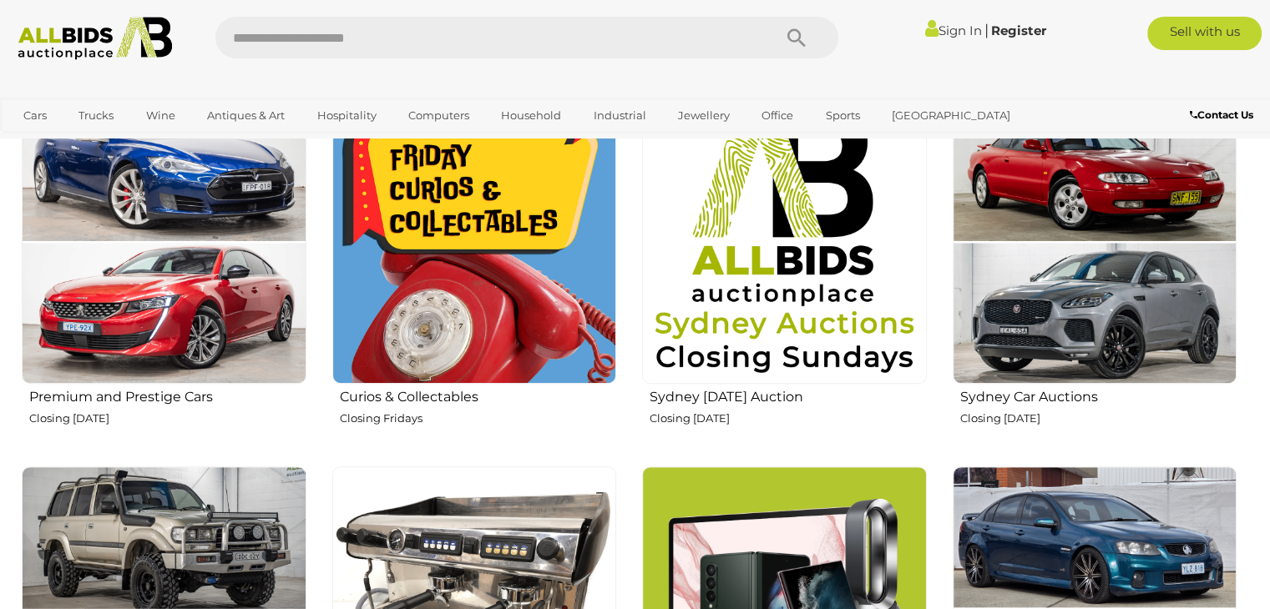  Describe the element at coordinates (96, 115) in the screenshot. I see `a: Trucks` at that location.